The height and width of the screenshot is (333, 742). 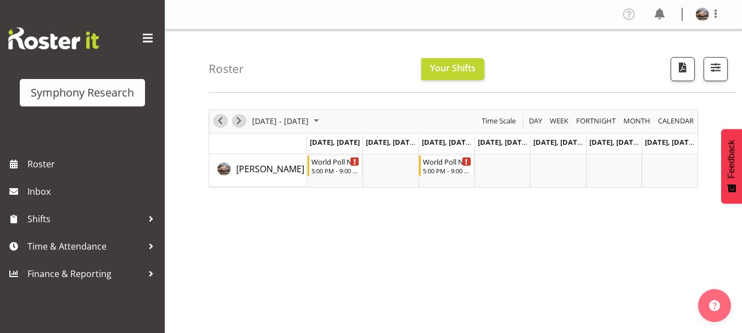 I want to click on div: September 15 - 21, 2025, so click(x=287, y=121).